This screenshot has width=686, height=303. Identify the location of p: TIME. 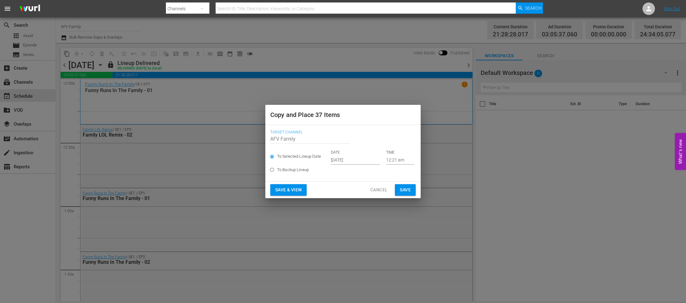
(400, 152).